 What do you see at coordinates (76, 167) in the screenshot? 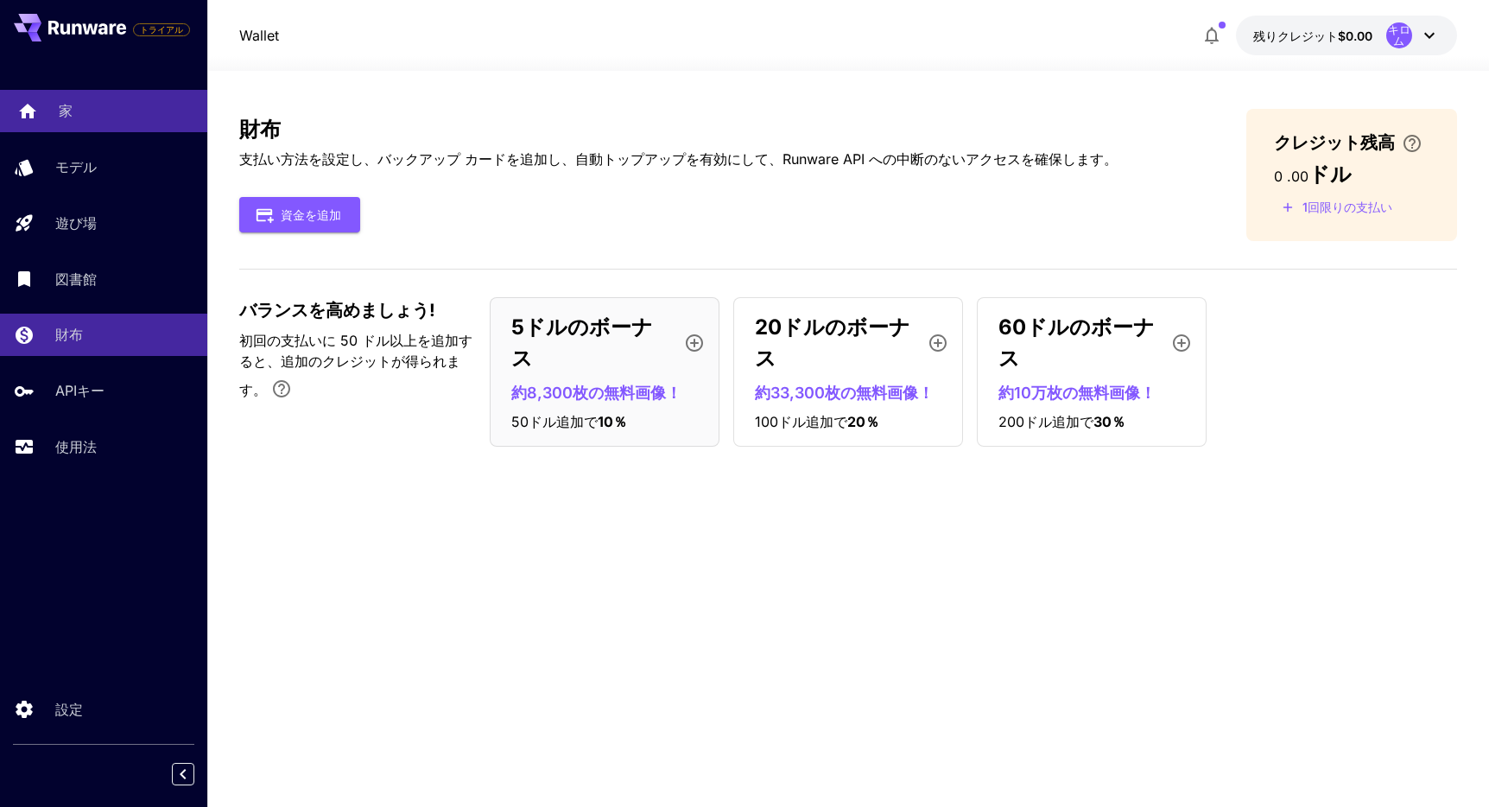
I see `font: モデル` at bounding box center [76, 167].